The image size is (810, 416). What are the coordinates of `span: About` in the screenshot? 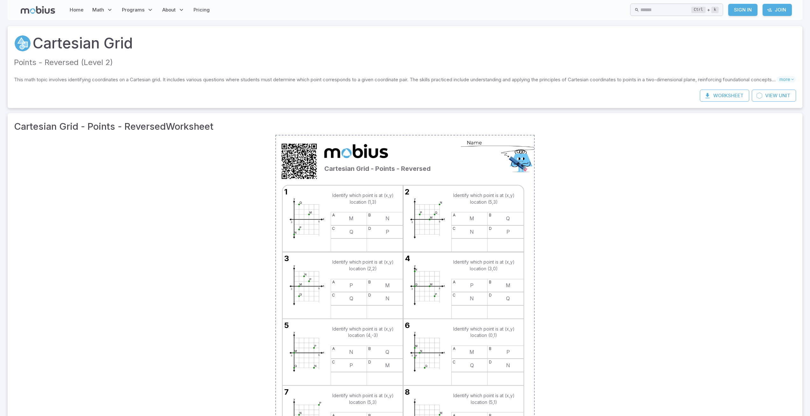 It's located at (169, 10).